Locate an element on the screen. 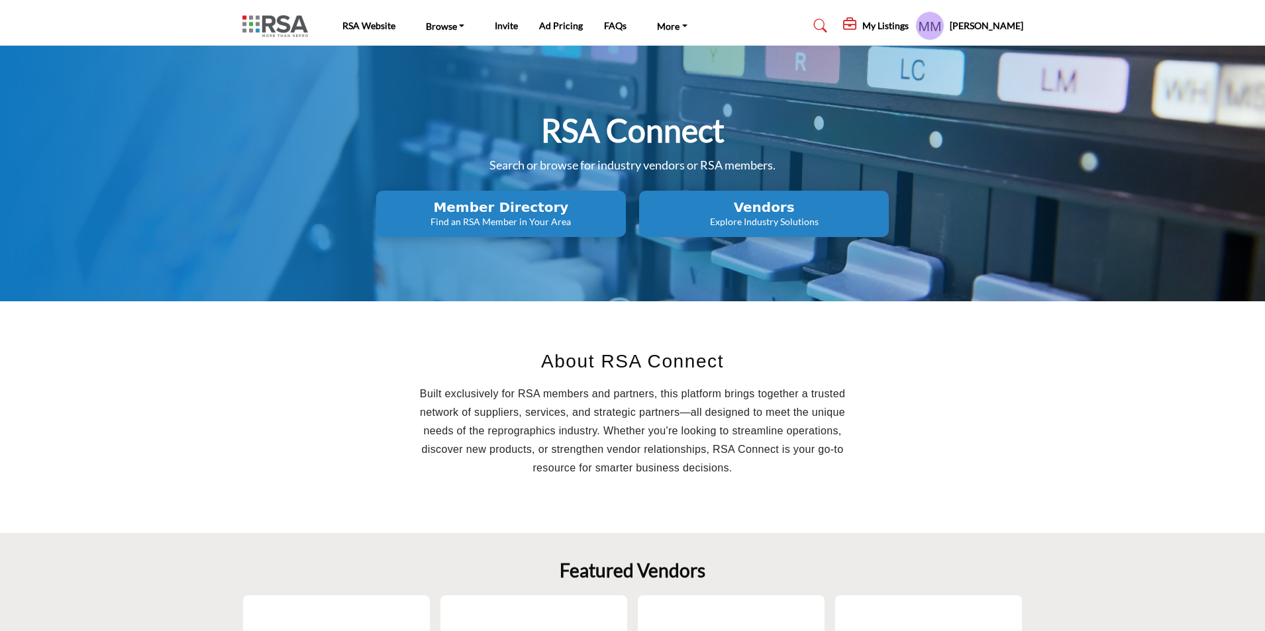  button: Vendors Explore Industry Solutions is located at coordinates (764, 214).